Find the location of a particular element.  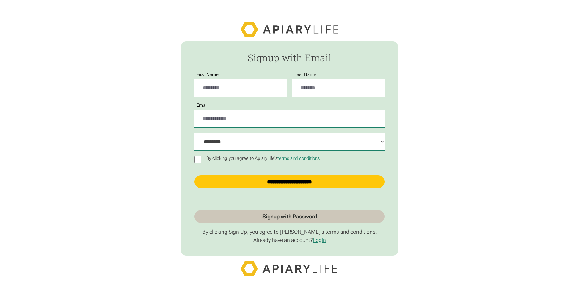

form: Passwordless Signup is located at coordinates (289, 149).